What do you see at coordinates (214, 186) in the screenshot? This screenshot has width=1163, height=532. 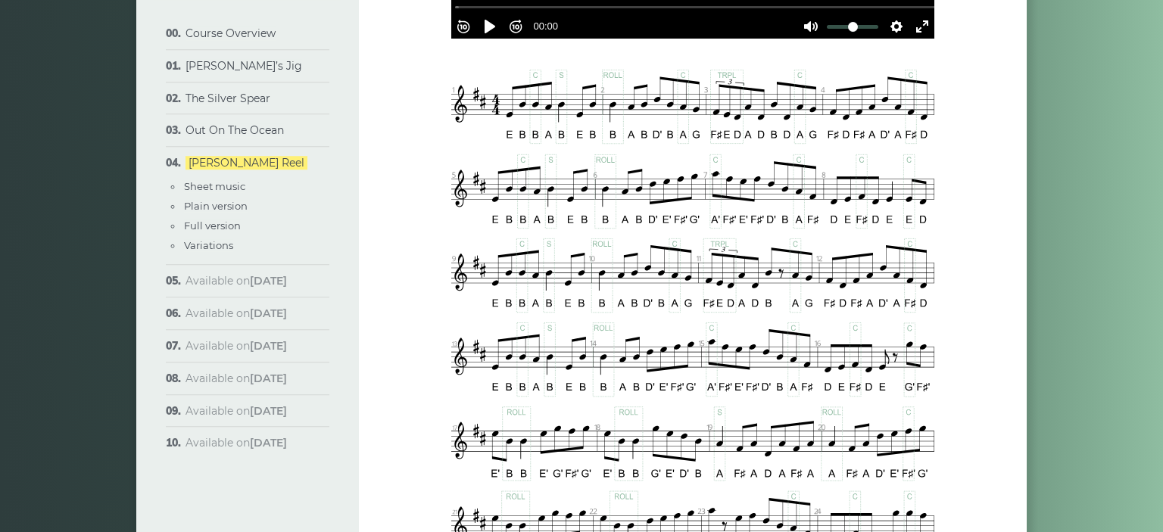 I see `a: Sheet music` at bounding box center [214, 186].